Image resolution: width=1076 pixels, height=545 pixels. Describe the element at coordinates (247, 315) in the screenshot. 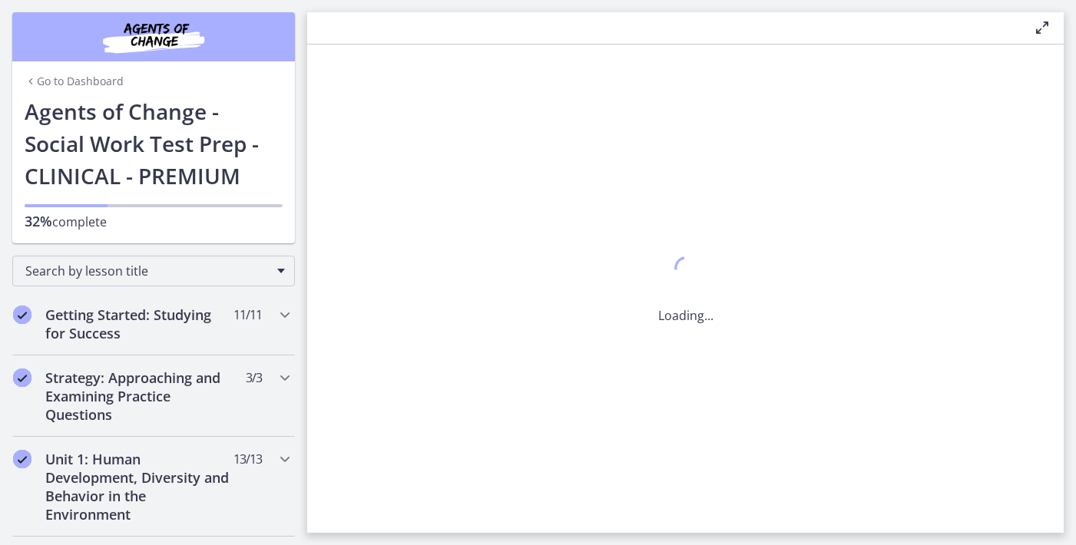

I see `span: 11 / 11` at that location.